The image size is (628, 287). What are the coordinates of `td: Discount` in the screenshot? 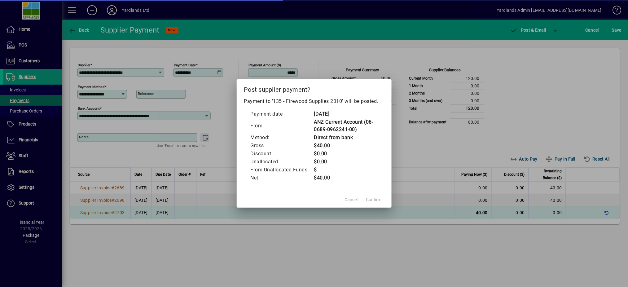 It's located at (282, 154).